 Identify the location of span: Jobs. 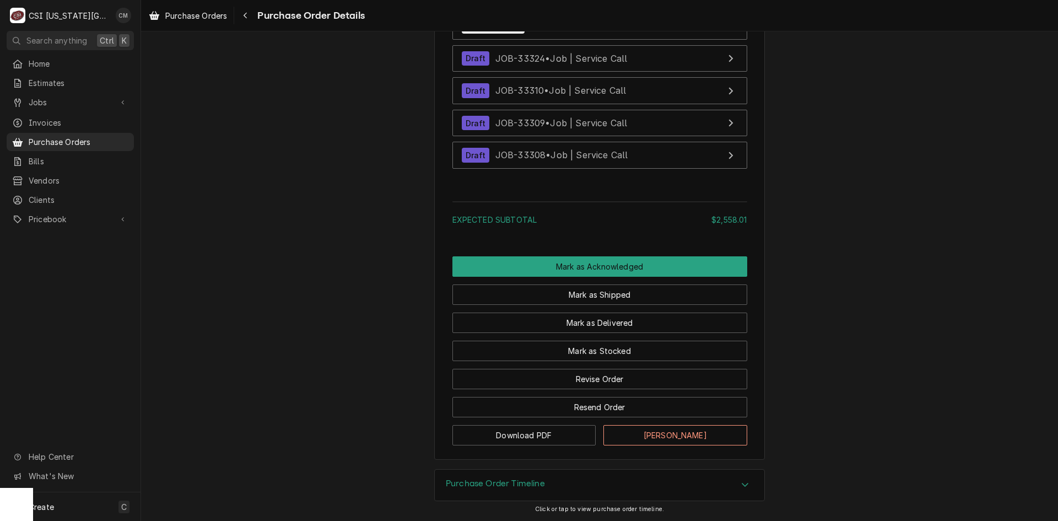
(70, 102).